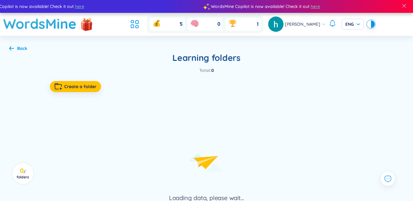  I want to click on div: Back, so click(22, 48).